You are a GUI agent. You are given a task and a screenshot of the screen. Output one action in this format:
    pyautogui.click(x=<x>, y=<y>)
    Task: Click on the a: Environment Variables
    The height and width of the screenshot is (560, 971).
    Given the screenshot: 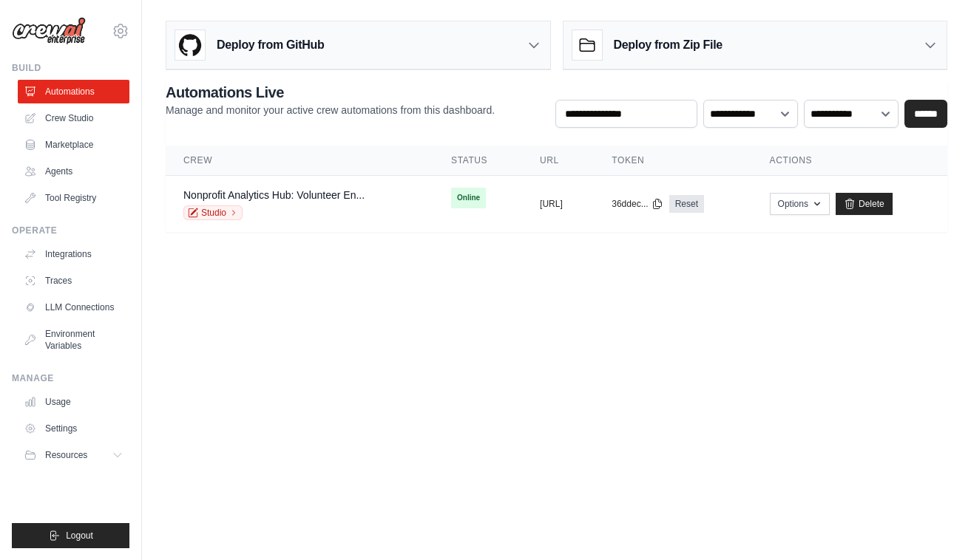 What is the action you would take?
    pyautogui.click(x=73, y=340)
    